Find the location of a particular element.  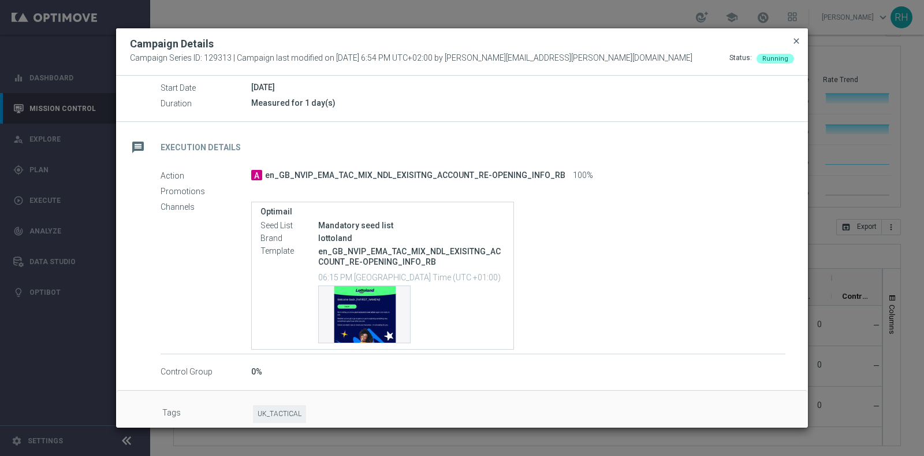

label: Template is located at coordinates (289, 251).